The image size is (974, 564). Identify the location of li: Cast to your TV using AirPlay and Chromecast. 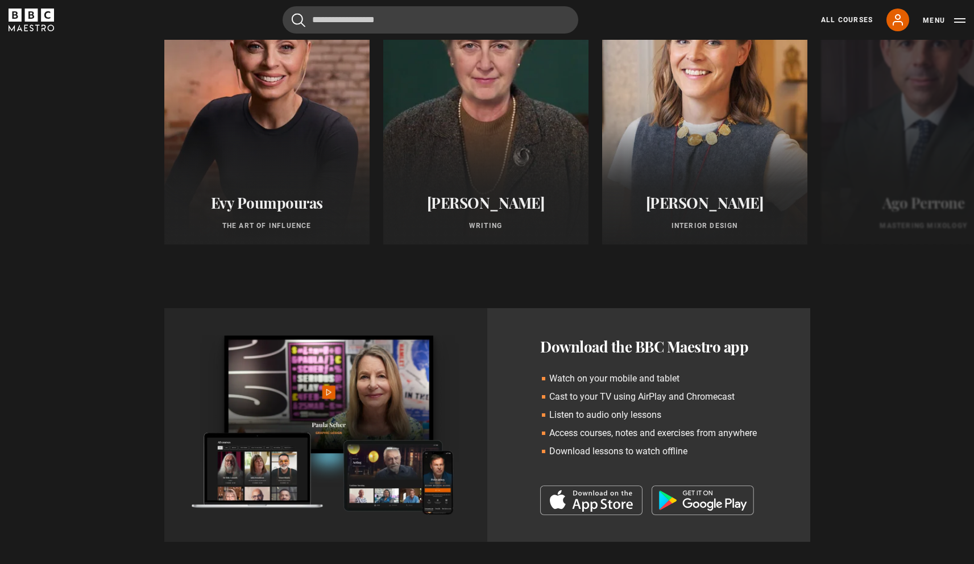
(648, 397).